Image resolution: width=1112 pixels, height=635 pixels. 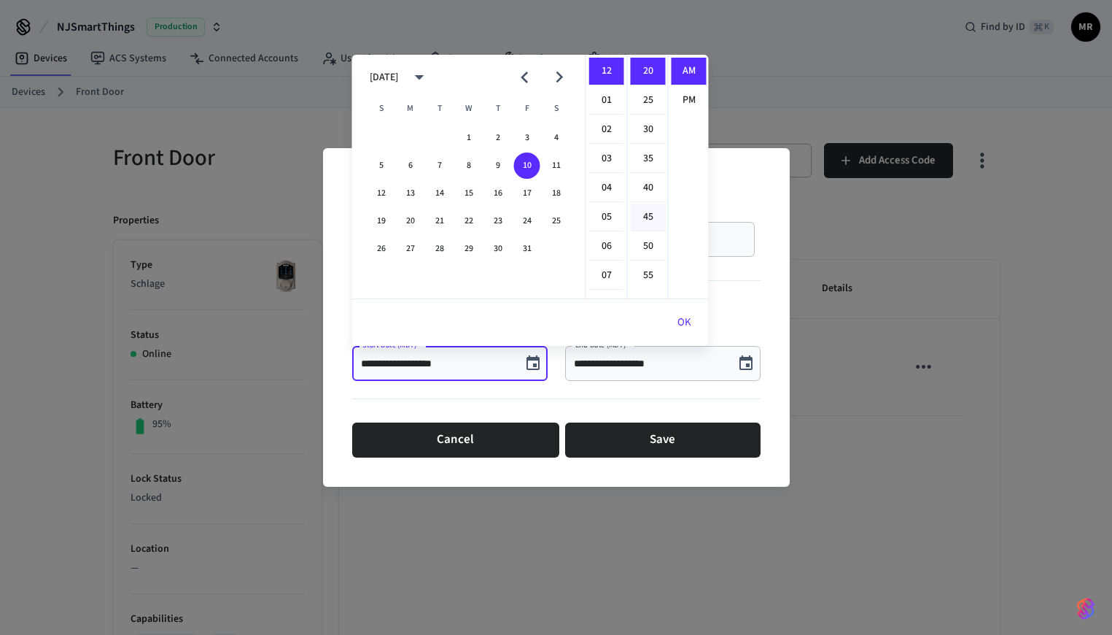 What do you see at coordinates (648, 159) in the screenshot?
I see `li: 35 minutes` at bounding box center [648, 159].